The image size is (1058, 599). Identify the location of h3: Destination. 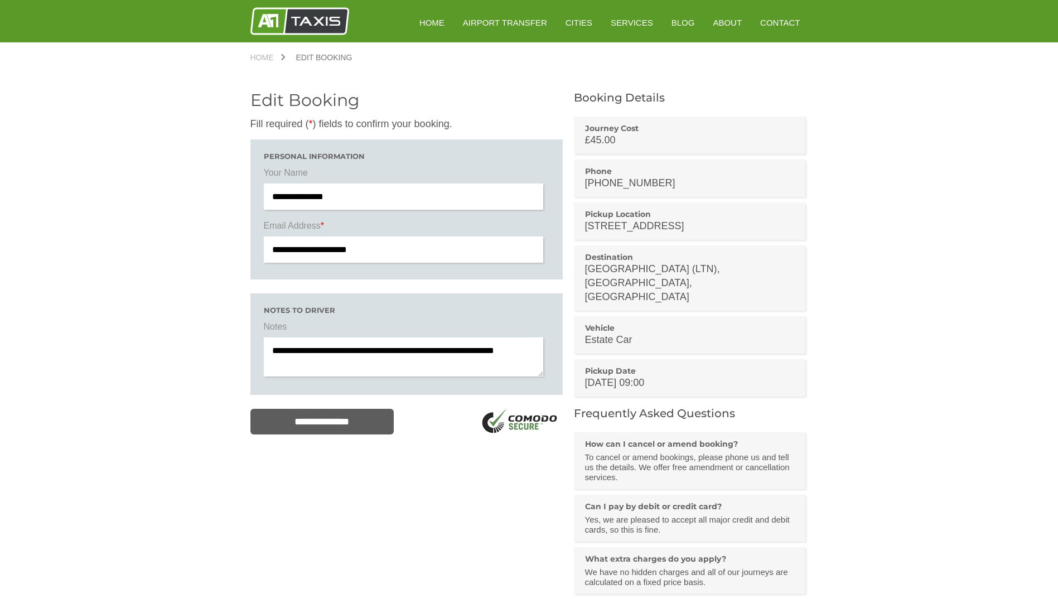
(690, 257).